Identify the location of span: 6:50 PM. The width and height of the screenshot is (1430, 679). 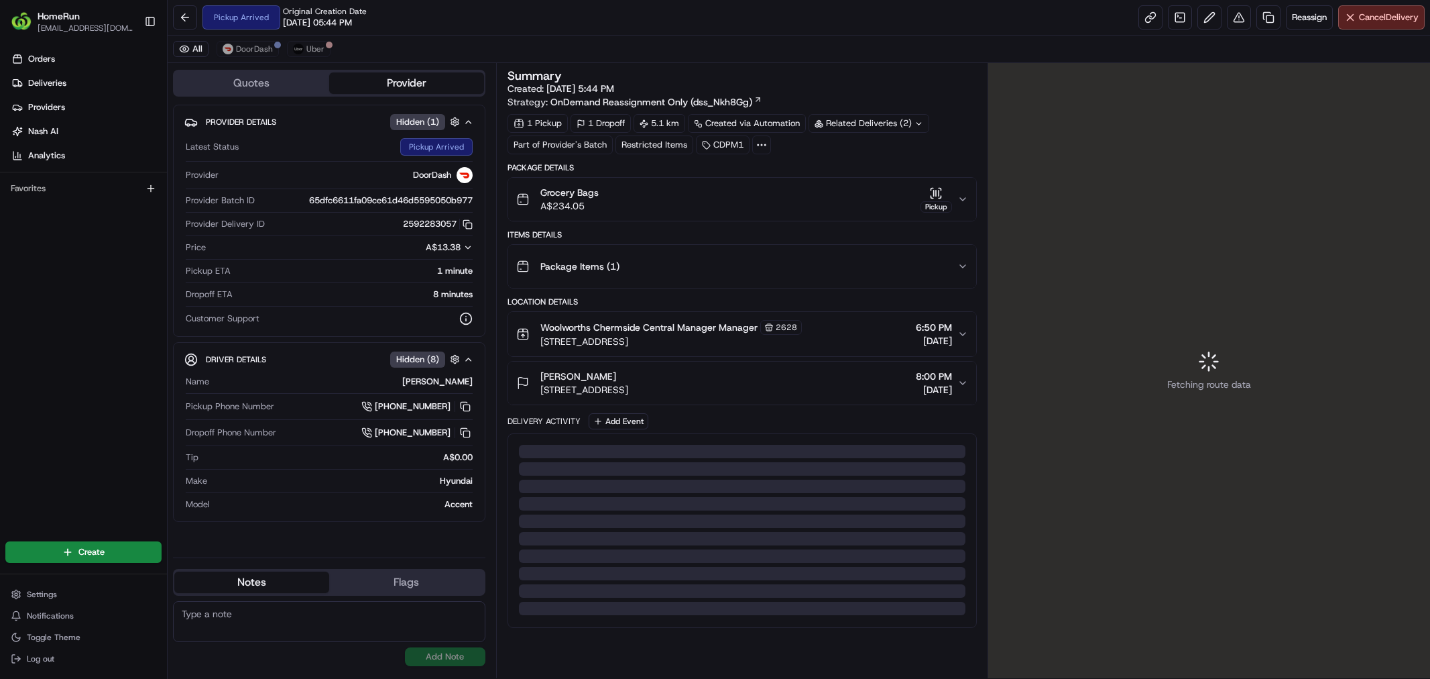
(934, 327).